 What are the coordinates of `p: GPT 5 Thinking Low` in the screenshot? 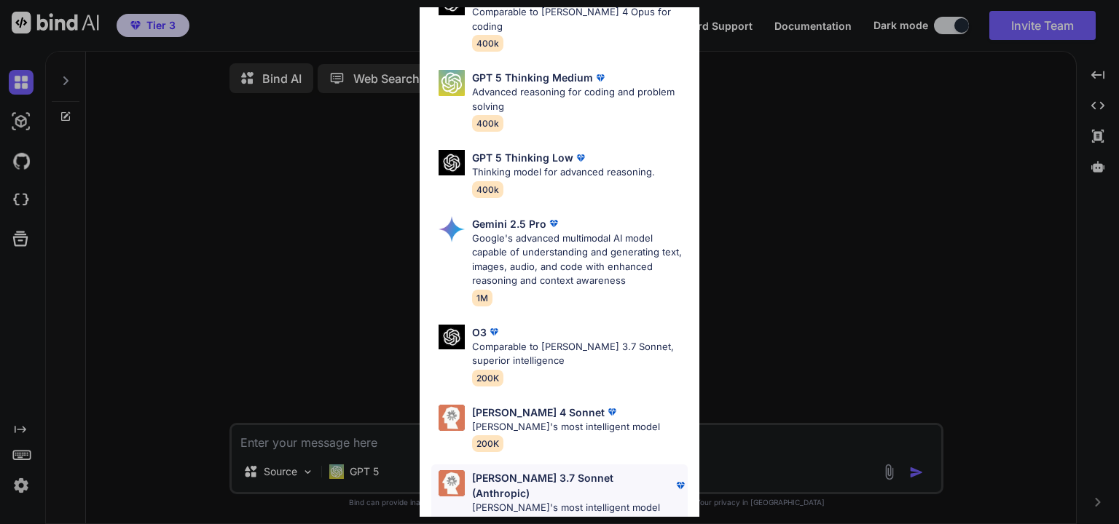 It's located at (522, 157).